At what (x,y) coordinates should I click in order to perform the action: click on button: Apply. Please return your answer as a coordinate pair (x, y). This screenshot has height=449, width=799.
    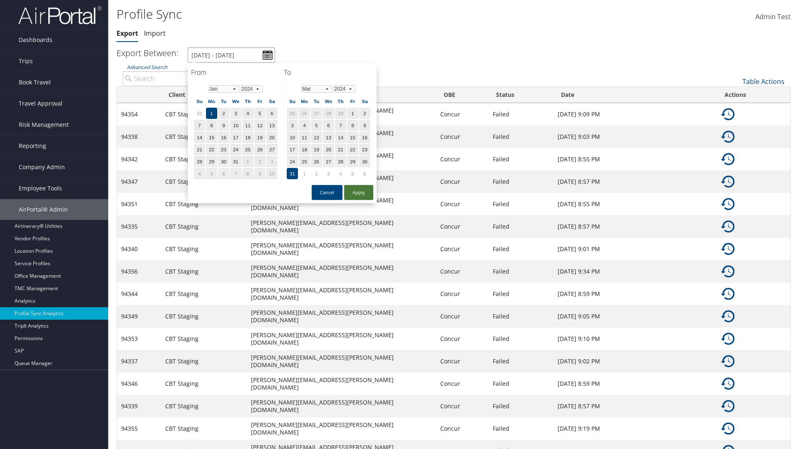
    Looking at the image, I should click on (359, 193).